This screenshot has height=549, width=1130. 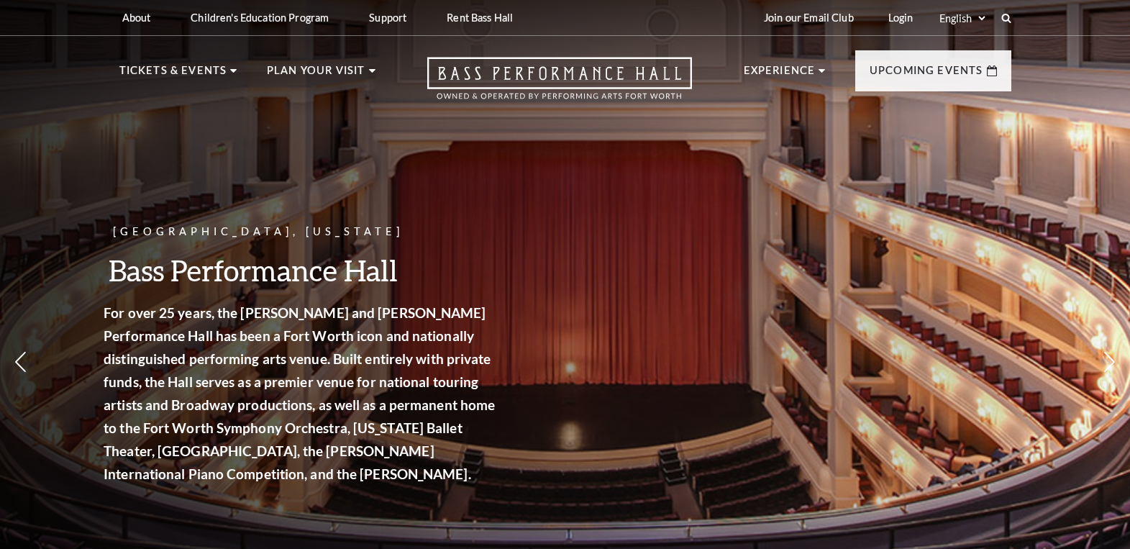 What do you see at coordinates (480, 17) in the screenshot?
I see `p: Rent Bass Hall` at bounding box center [480, 17].